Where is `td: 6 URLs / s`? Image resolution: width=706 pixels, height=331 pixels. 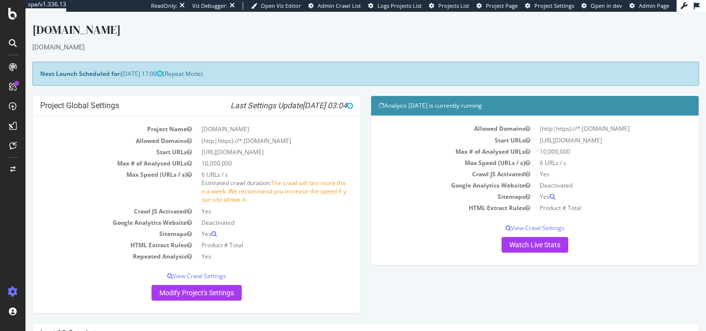
td: 6 URLs / s is located at coordinates (587, 151).